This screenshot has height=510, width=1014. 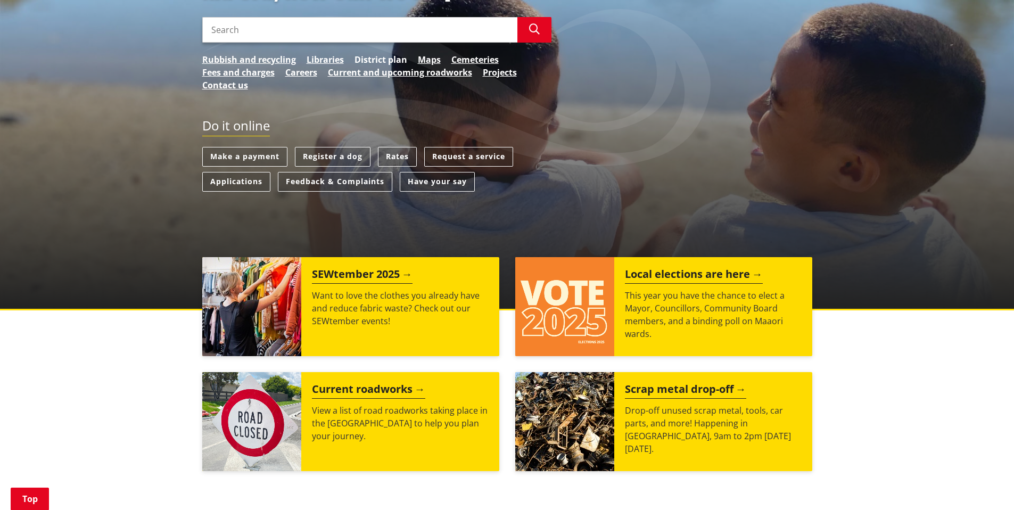 I want to click on a: District plan, so click(x=381, y=60).